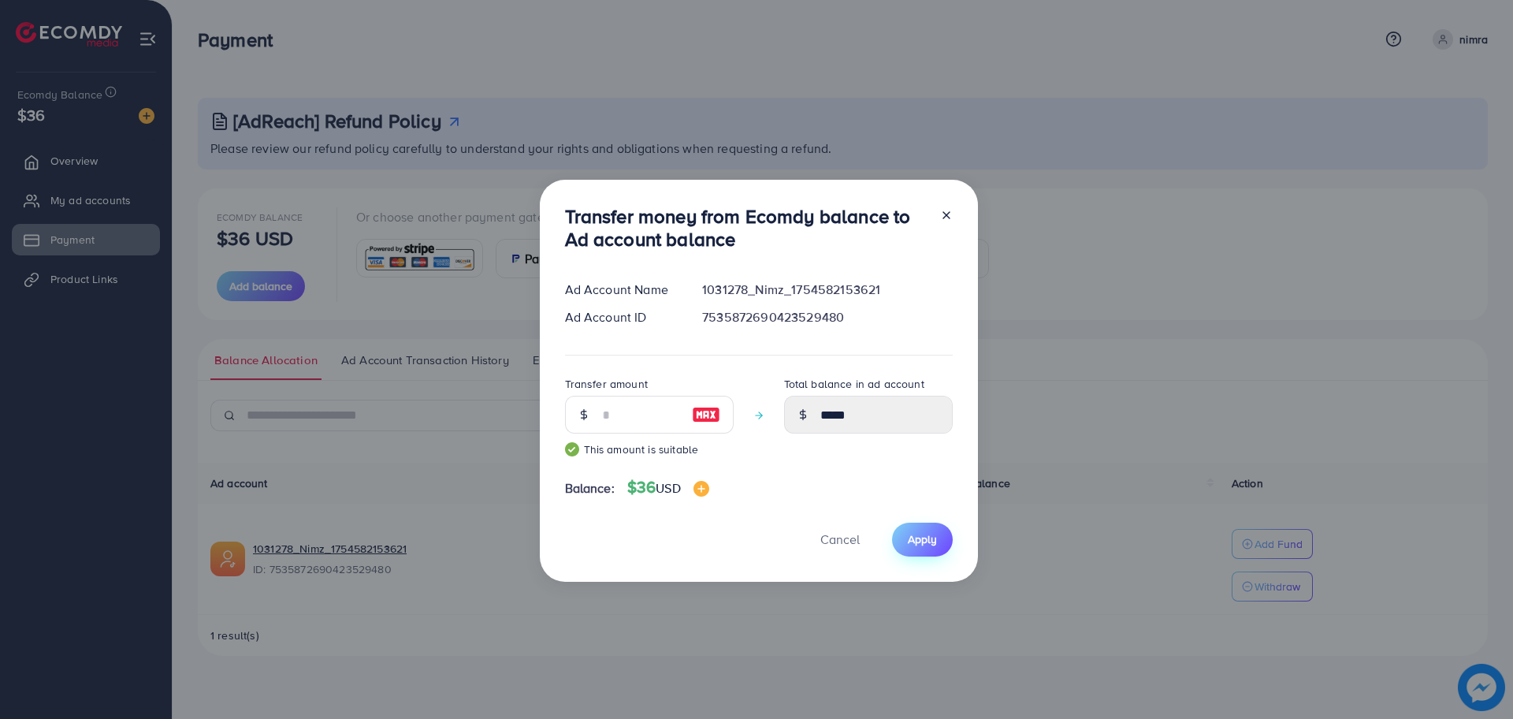  What do you see at coordinates (840, 539) in the screenshot?
I see `button: Cancel` at bounding box center [840, 539].